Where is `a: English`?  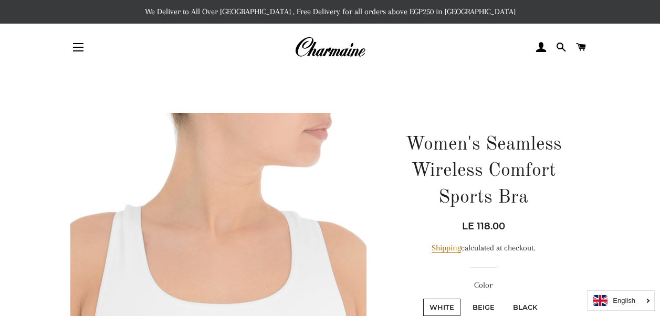
a: English is located at coordinates (621, 301).